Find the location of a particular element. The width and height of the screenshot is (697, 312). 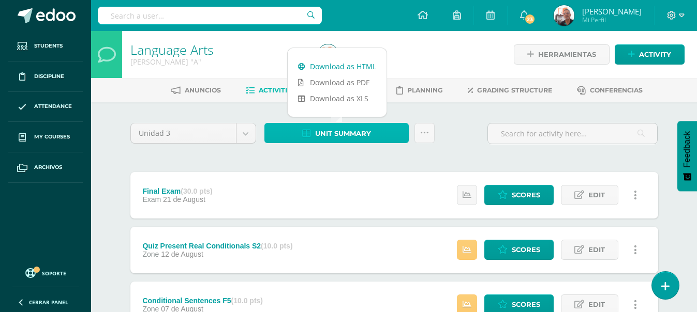

span: Discipline is located at coordinates (49, 77).